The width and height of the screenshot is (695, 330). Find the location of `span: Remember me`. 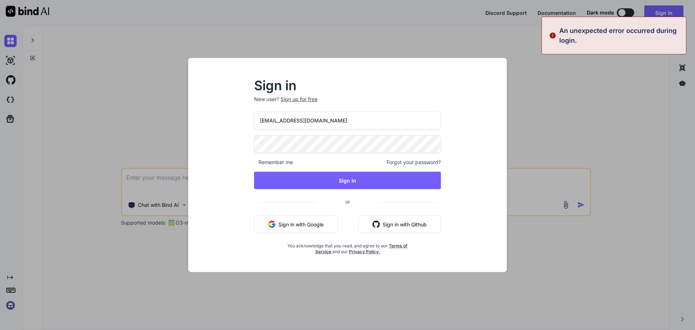

span: Remember me is located at coordinates (273, 162).